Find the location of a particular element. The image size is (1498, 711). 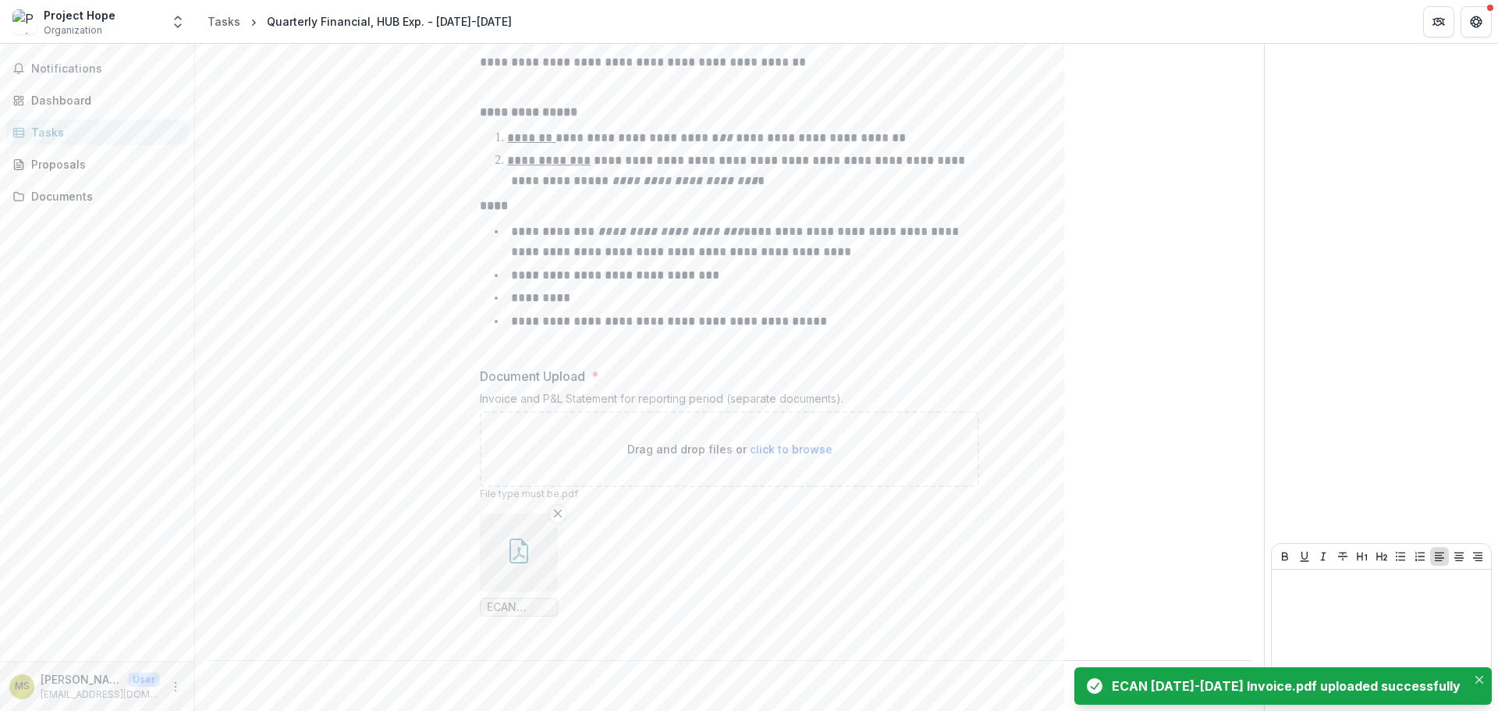

a: Proposals is located at coordinates (97, 164).